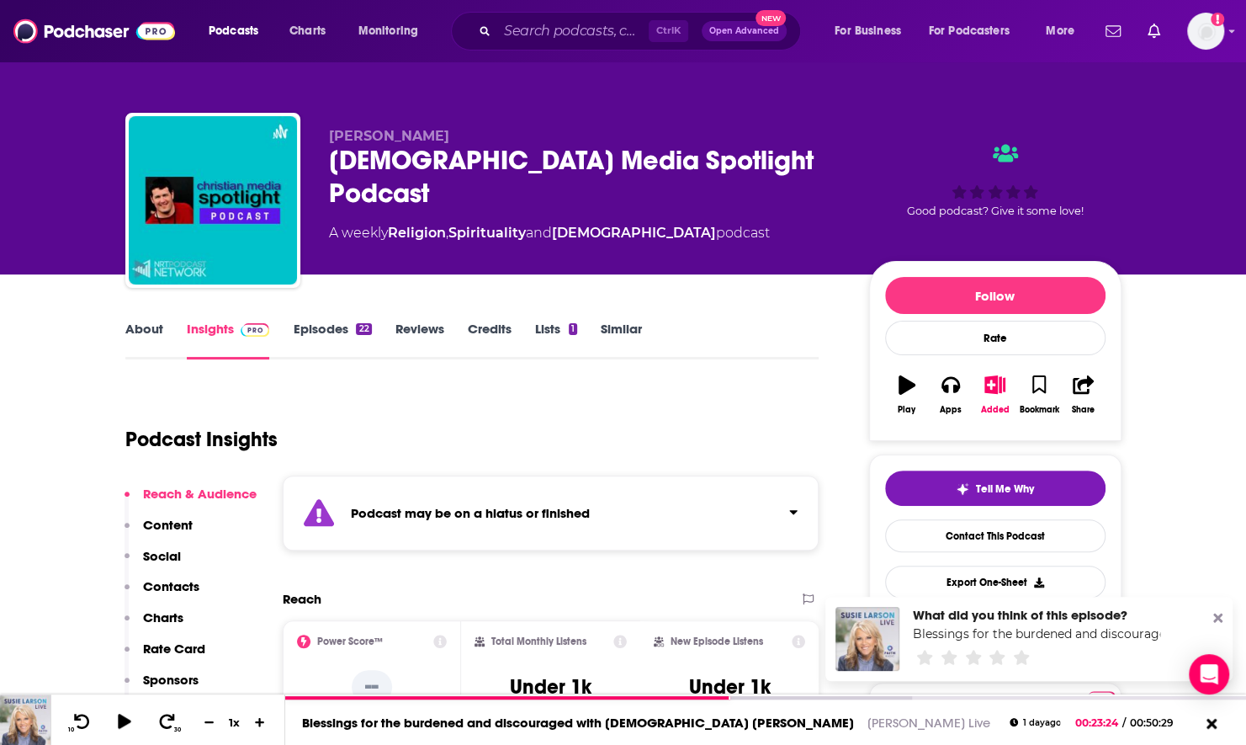 The image size is (1246, 745). What do you see at coordinates (163, 617) in the screenshot?
I see `p: Charts` at bounding box center [163, 617].